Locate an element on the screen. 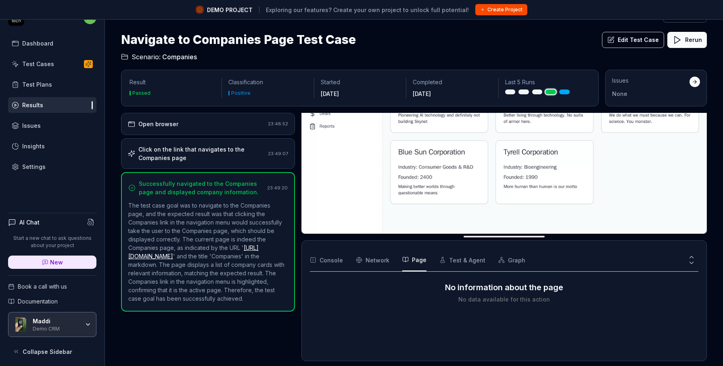  p: Last 5 Runs is located at coordinates (544, 82).